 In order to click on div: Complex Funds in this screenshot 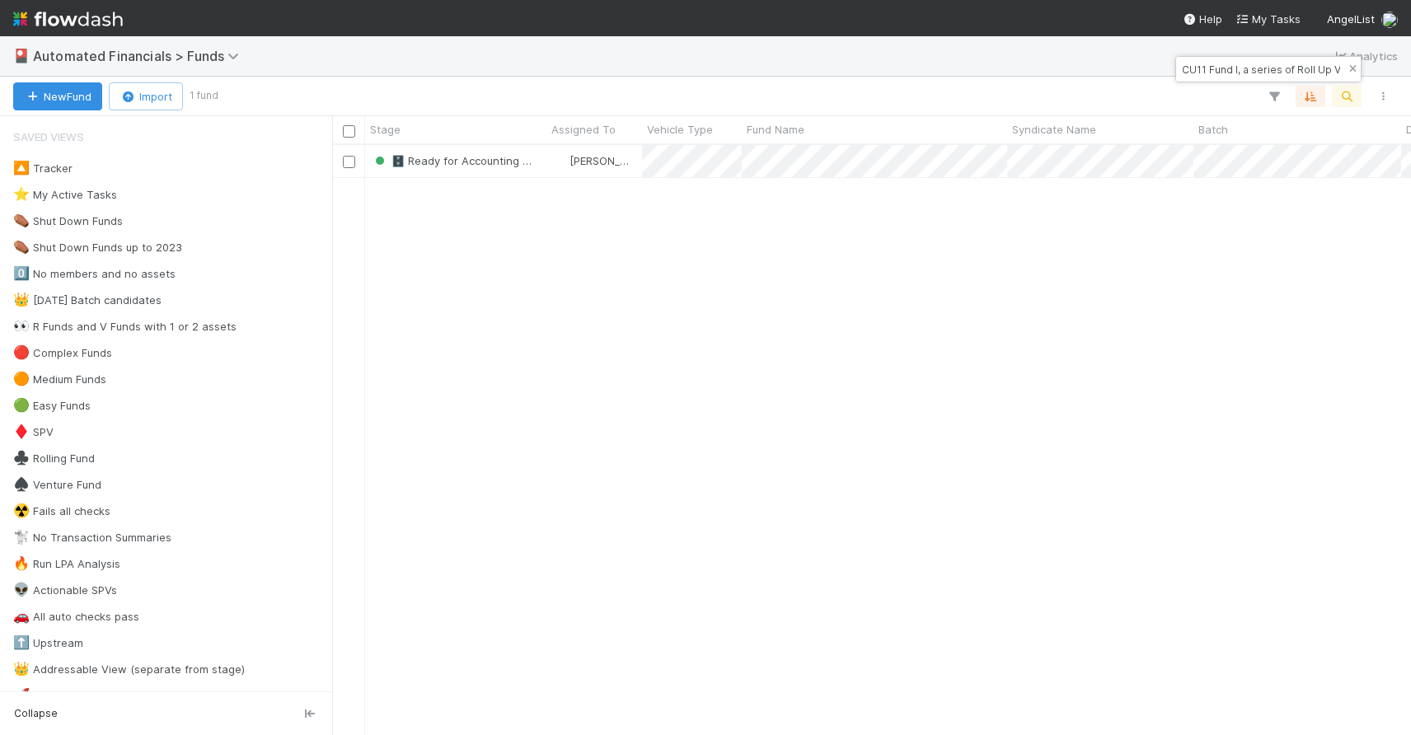, I will do `click(63, 353)`.